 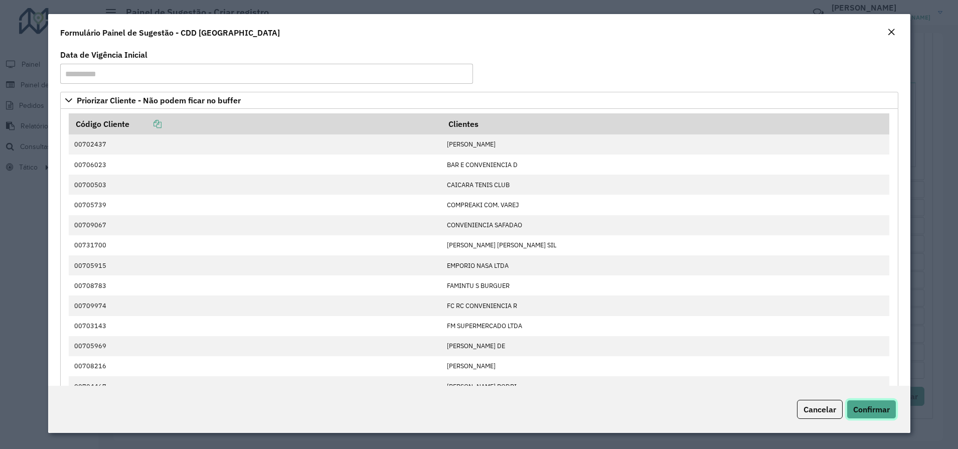 I want to click on span: Cancelar, so click(x=820, y=409).